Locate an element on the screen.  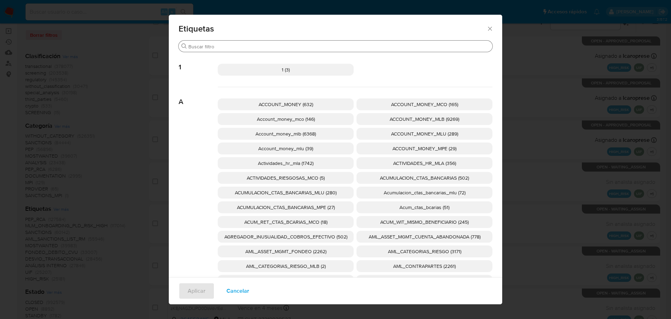
span: ACCOUNT_MONEY_MLU (289) is located at coordinates (425, 134).